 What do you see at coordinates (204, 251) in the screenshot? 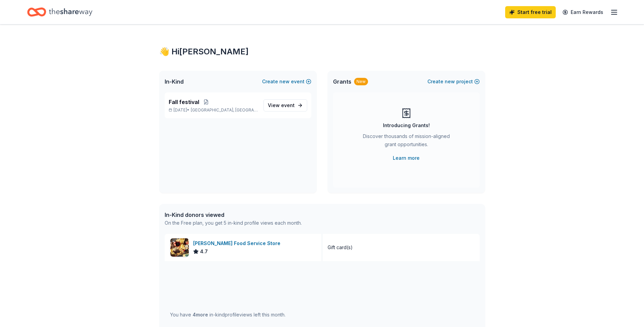
I see `span: 4.7` at bounding box center [204, 251].